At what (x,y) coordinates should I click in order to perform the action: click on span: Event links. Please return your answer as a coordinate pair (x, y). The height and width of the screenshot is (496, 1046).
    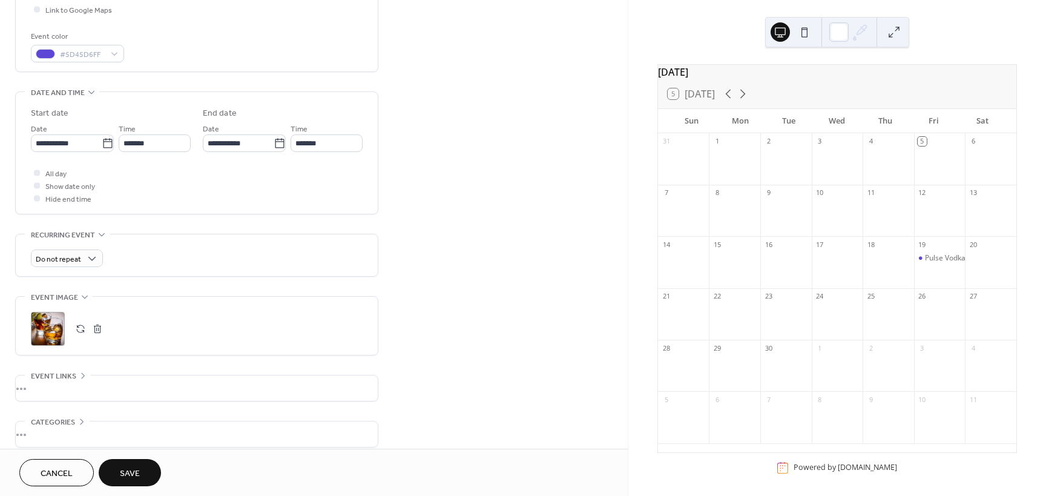
    Looking at the image, I should click on (53, 376).